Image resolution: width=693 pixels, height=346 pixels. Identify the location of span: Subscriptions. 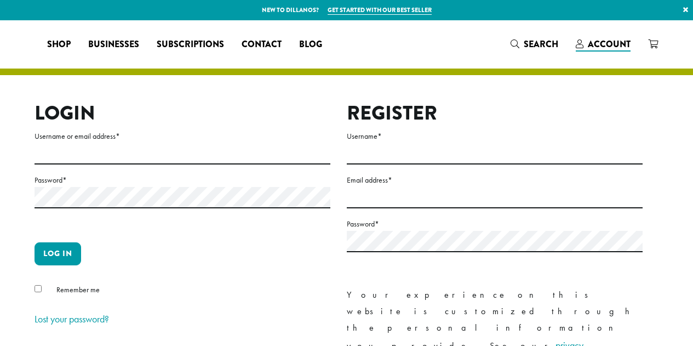
(190, 44).